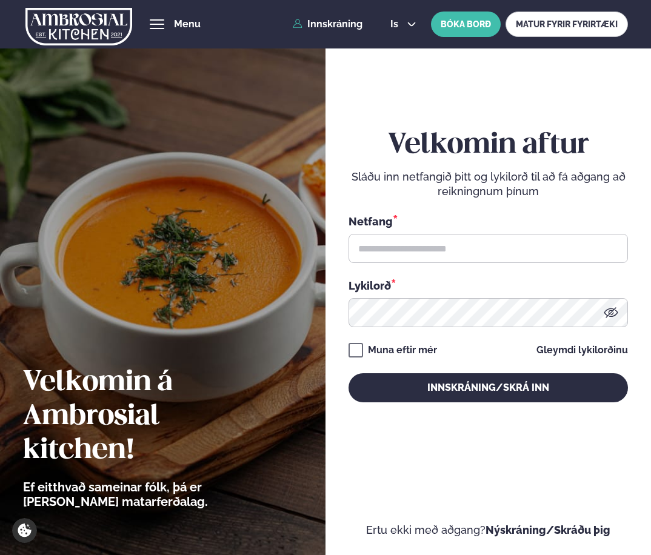  I want to click on button: is, so click(403, 24).